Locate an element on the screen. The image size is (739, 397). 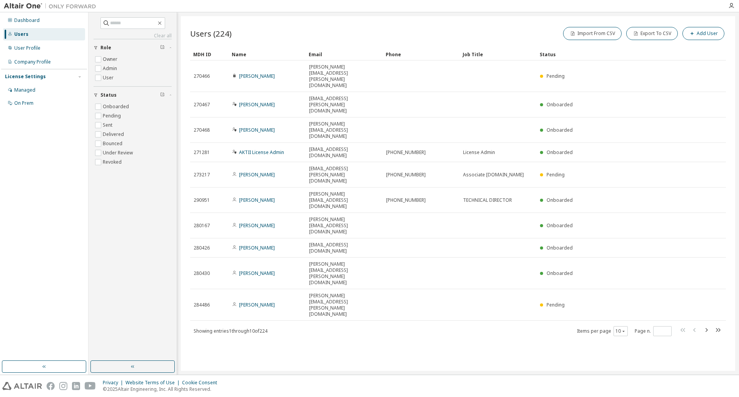
span: 284486 is located at coordinates (202, 305).